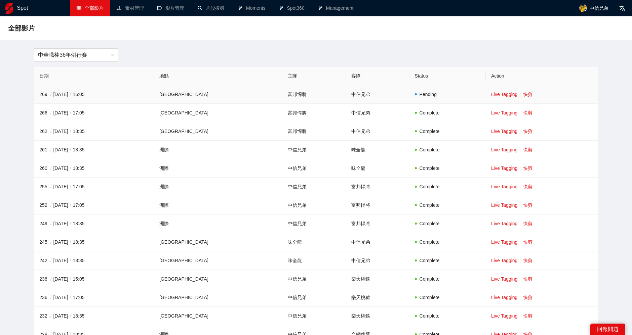 This screenshot has width=632, height=335. I want to click on a: search片段搜尋, so click(211, 8).